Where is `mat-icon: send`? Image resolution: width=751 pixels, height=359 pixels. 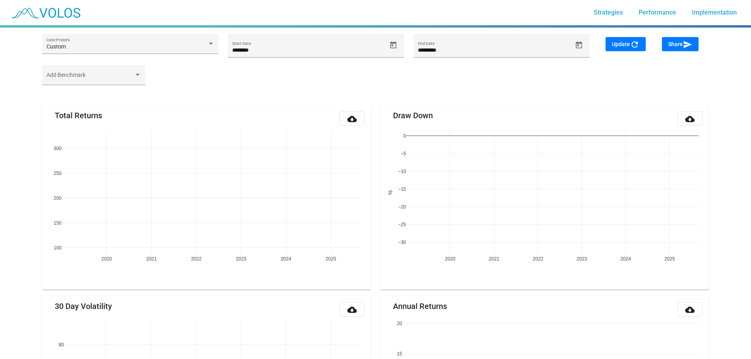
mat-icon: send is located at coordinates (688, 45).